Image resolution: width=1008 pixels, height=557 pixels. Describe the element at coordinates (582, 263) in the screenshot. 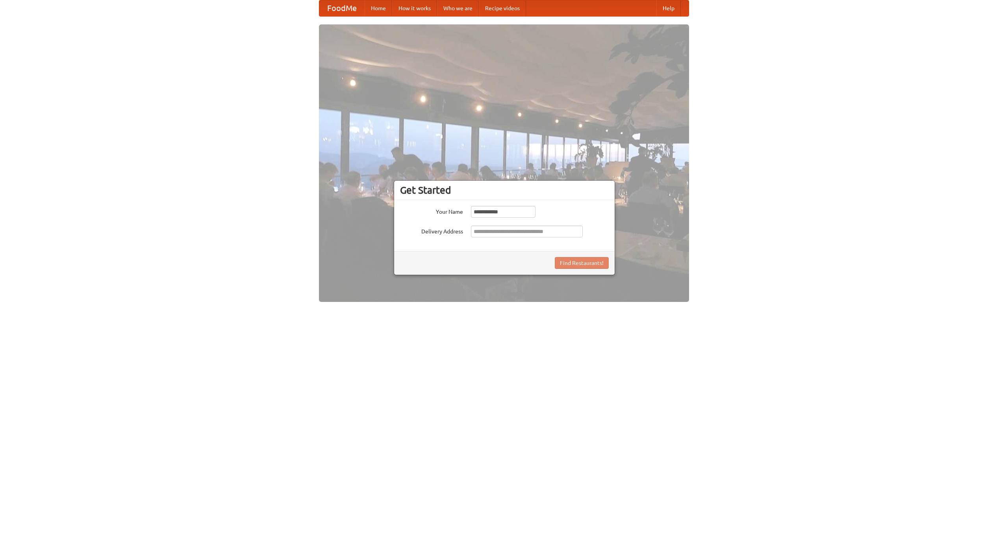

I see `button: Find Restaurants!` at that location.